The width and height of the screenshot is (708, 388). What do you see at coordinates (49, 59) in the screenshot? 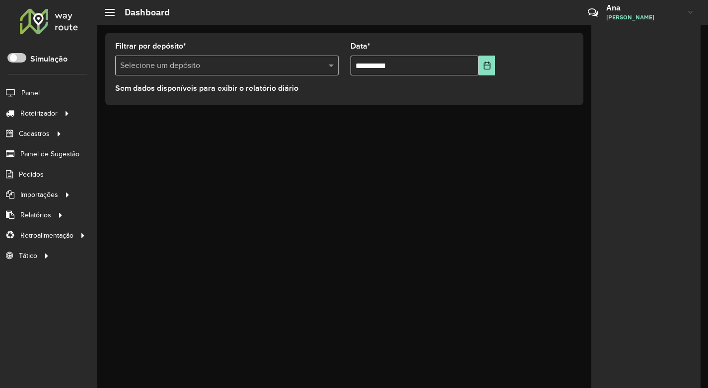
I see `label: Simulação` at bounding box center [49, 59].